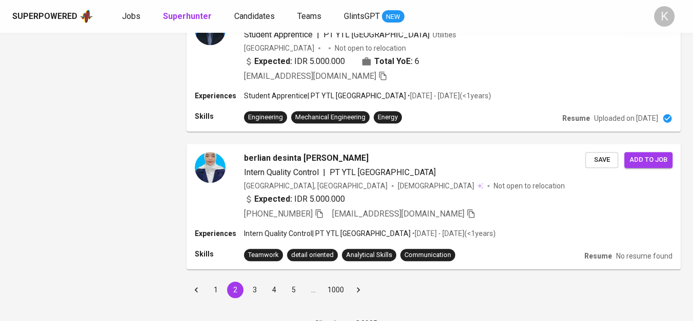 The height and width of the screenshot is (321, 693). Describe the element at coordinates (255, 16) in the screenshot. I see `a: Candidates` at that location.